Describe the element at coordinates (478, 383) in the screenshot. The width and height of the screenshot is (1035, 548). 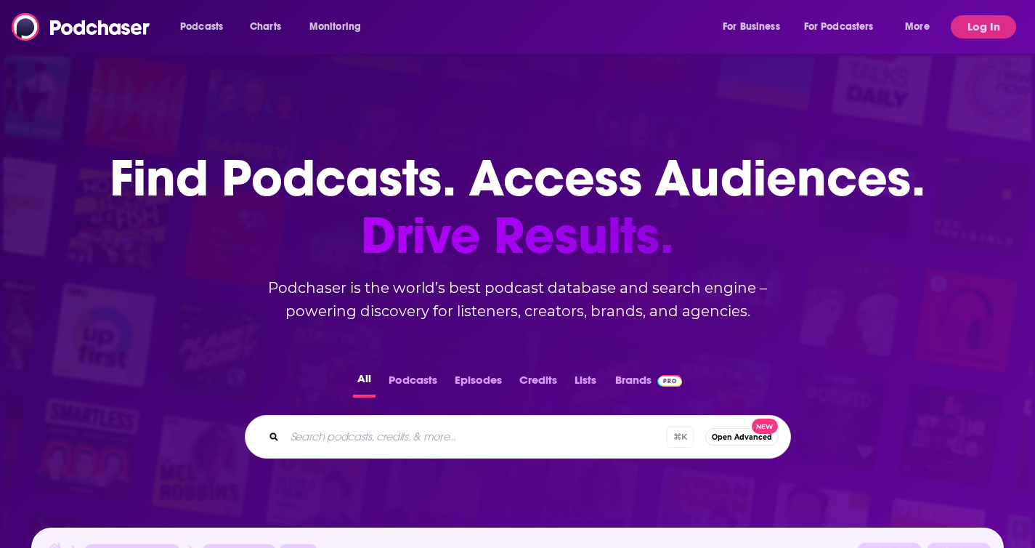
I see `button: Episodes` at that location.